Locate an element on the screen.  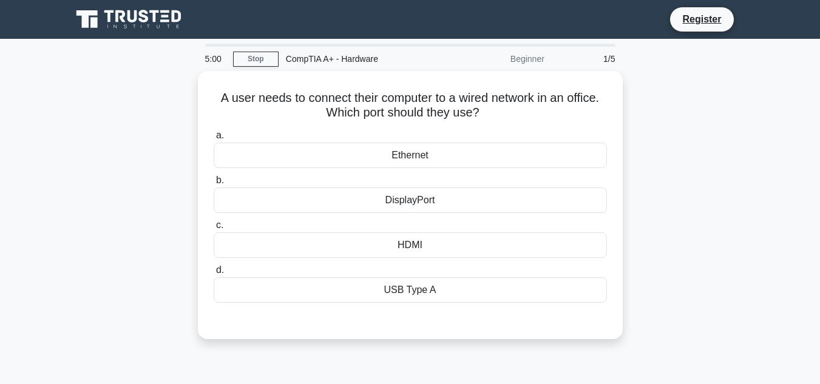
div: HDMI is located at coordinates (410, 245).